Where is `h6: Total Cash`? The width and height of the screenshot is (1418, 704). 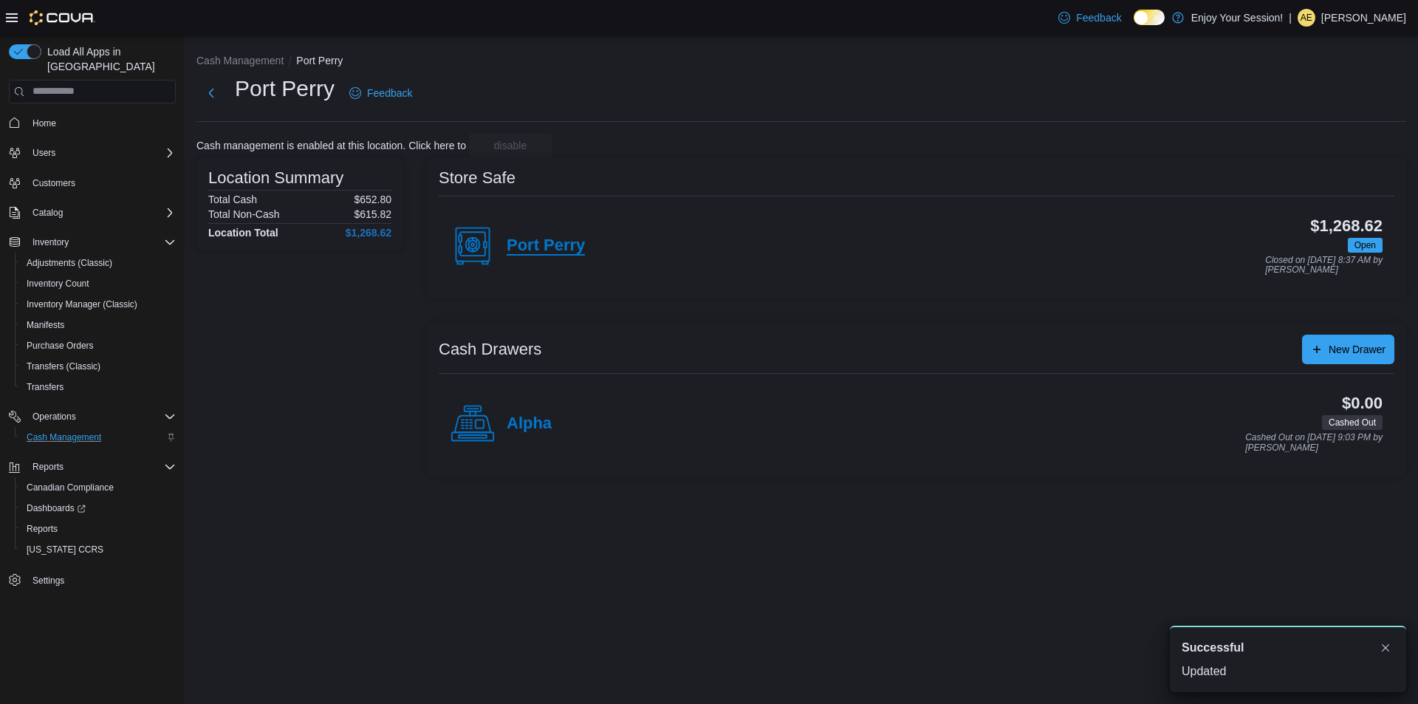 h6: Total Cash is located at coordinates (233, 199).